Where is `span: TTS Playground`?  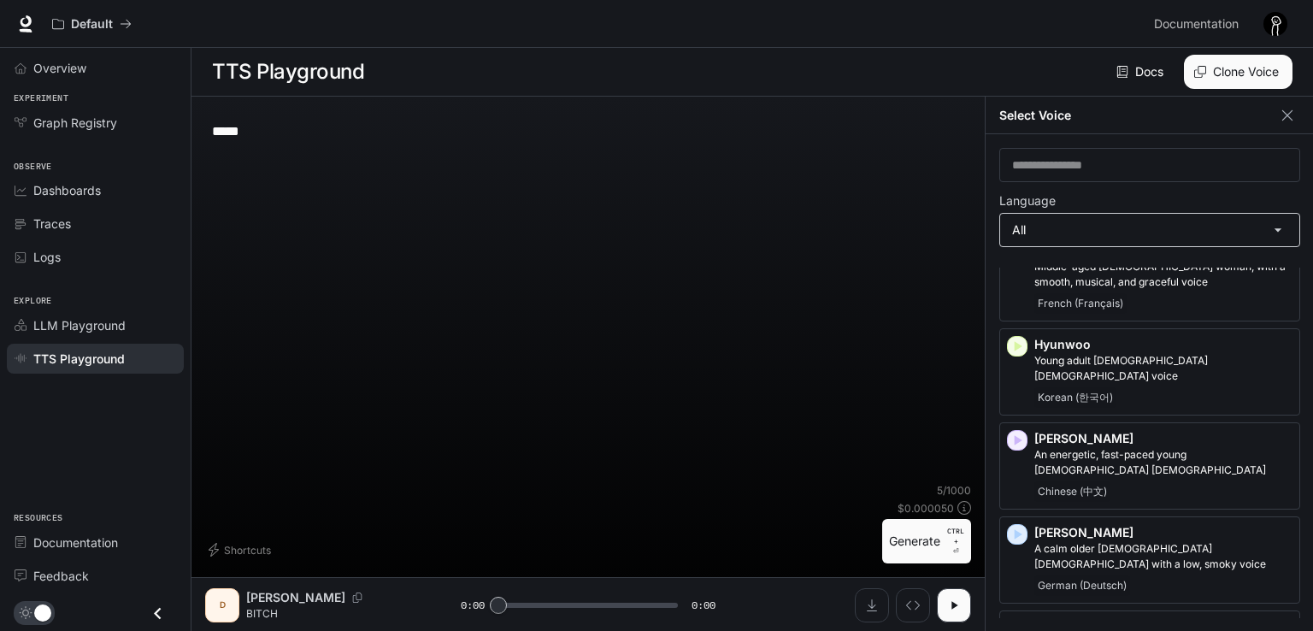 span: TTS Playground is located at coordinates (79, 358).